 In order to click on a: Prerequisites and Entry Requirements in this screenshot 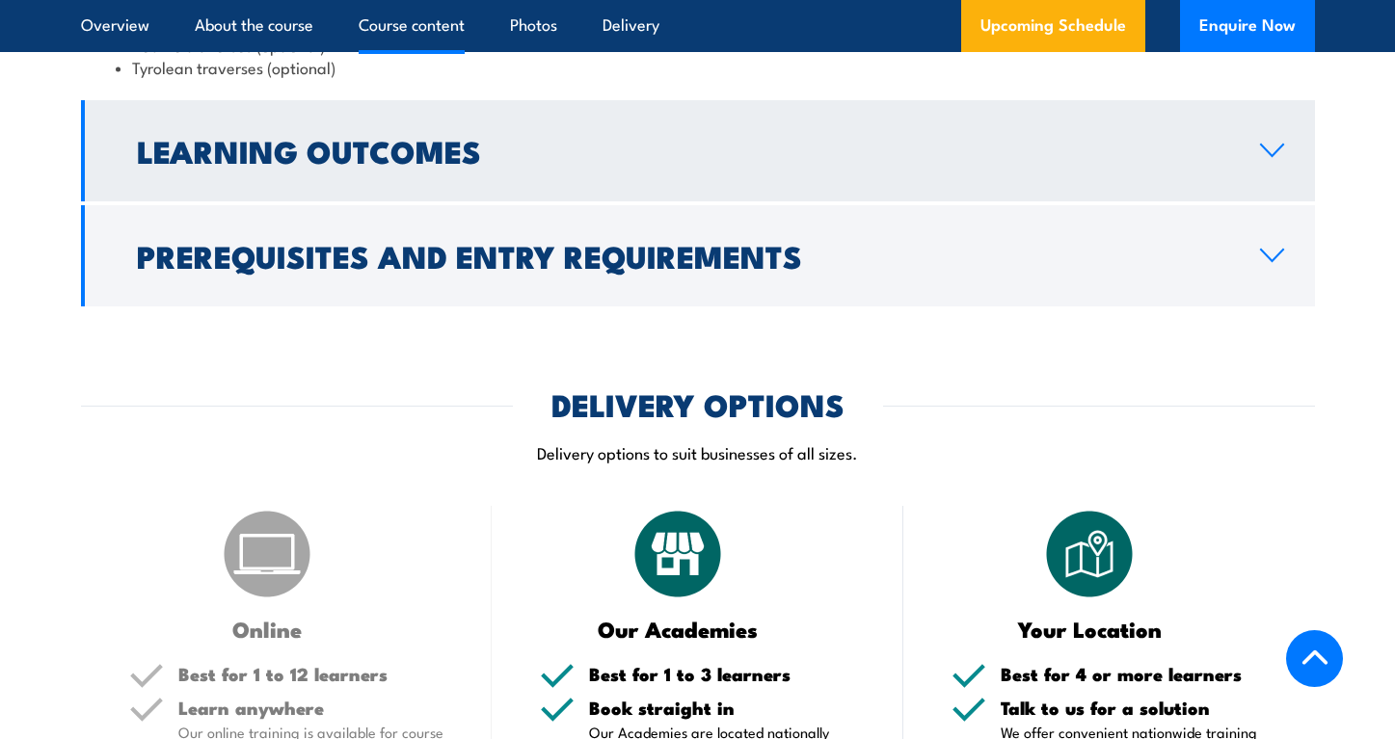, I will do `click(698, 255)`.